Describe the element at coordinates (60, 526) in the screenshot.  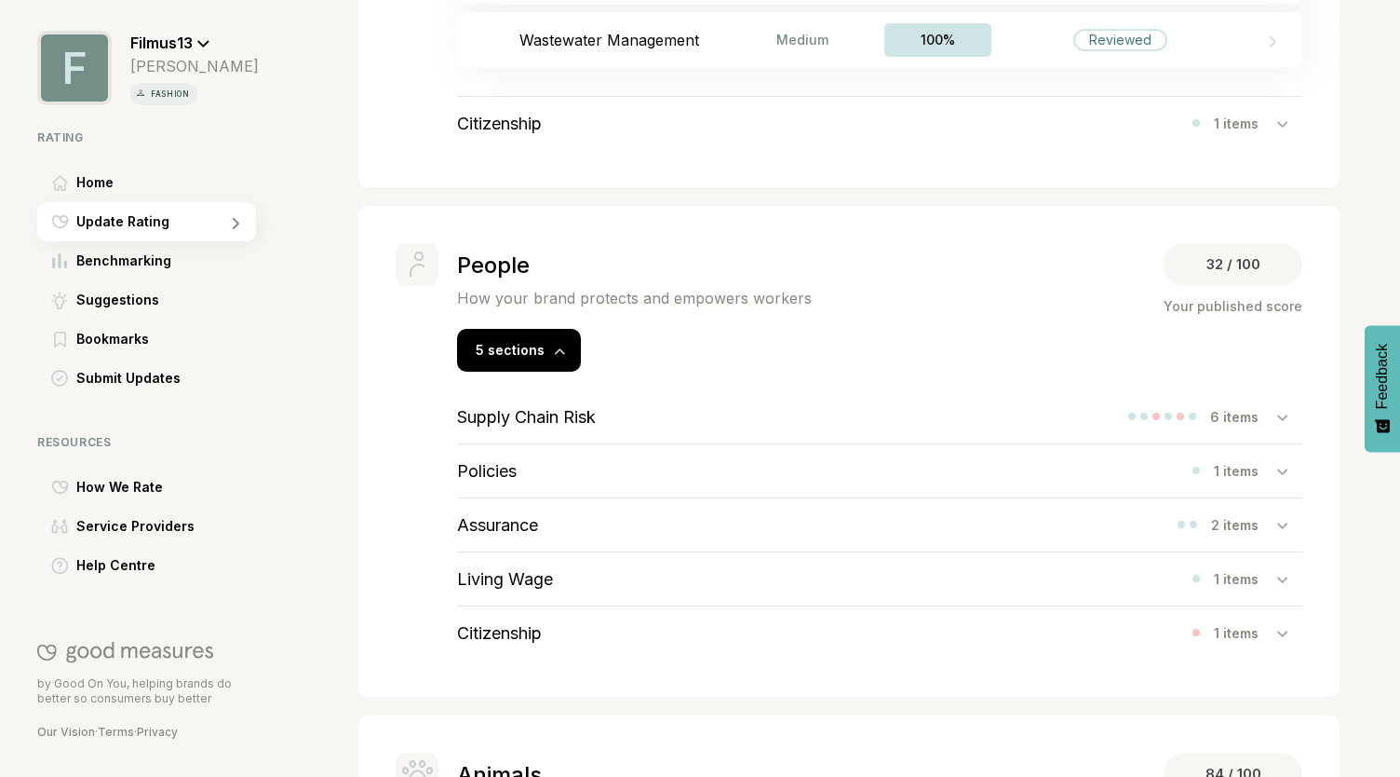
I see `img: Service Providers` at that location.